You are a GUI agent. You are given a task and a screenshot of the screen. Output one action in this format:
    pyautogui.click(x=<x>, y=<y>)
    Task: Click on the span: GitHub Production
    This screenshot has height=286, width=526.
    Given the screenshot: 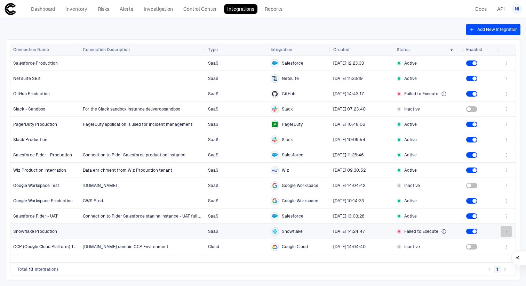 What is the action you would take?
    pyautogui.click(x=31, y=94)
    